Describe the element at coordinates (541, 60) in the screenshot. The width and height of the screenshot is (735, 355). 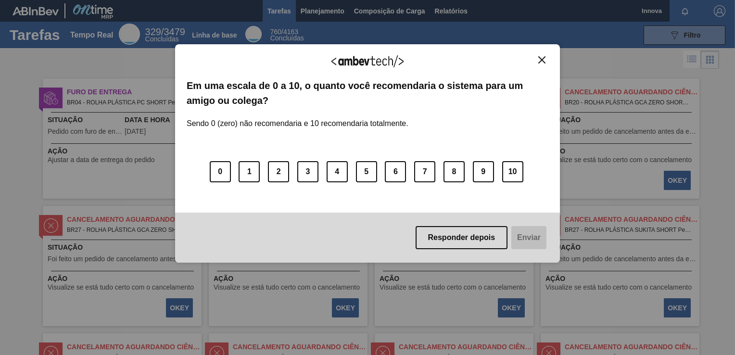
I see `button: Fechar` at that location.